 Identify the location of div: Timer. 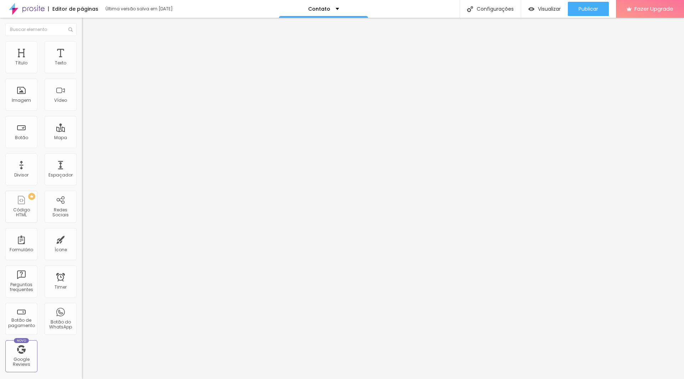
(61, 287).